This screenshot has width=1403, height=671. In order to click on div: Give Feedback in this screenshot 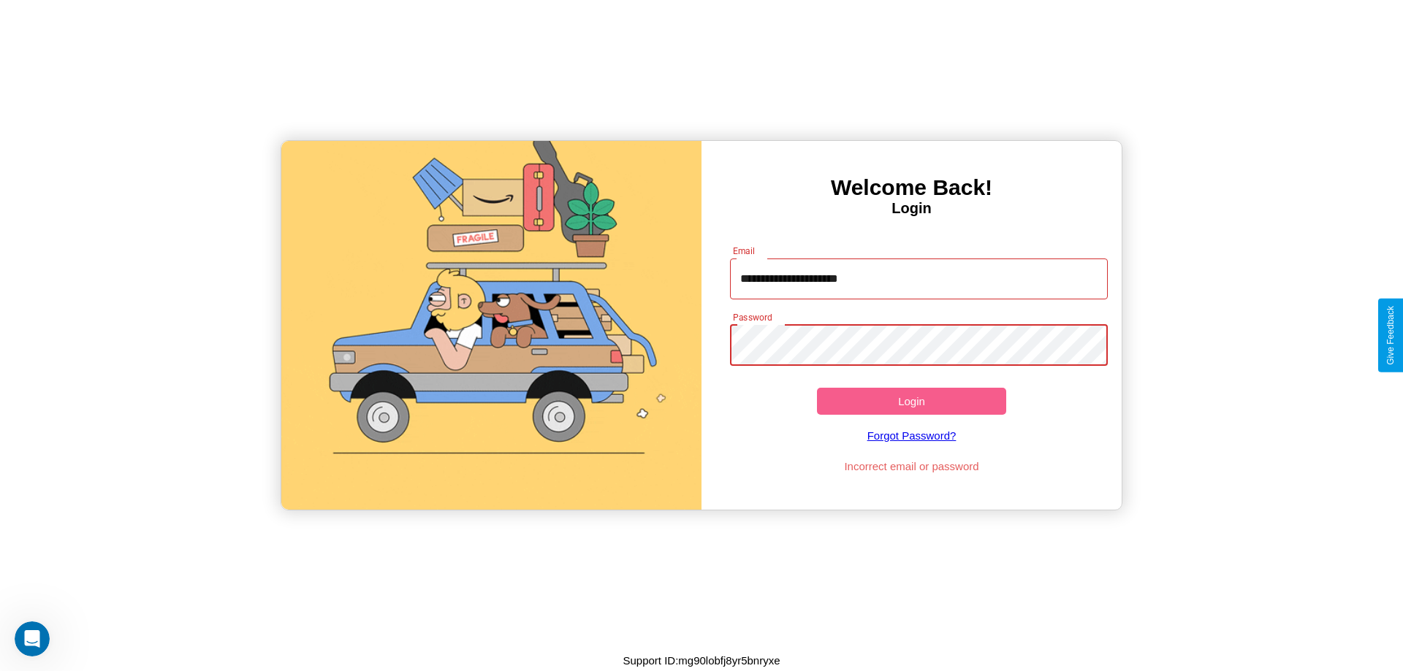, I will do `click(1390, 335)`.